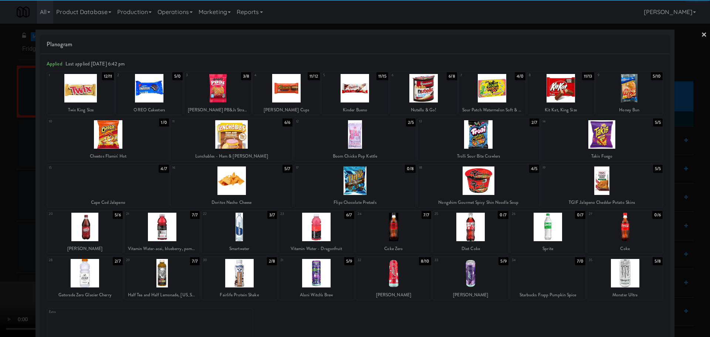 The width and height of the screenshot is (710, 337). I want to click on div: Kit Kat, King Size, so click(560, 110).